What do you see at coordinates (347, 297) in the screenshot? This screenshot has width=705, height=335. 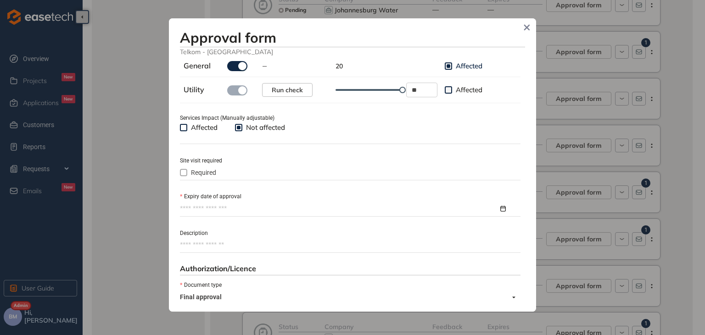 I see `span: Final approval` at bounding box center [347, 297].